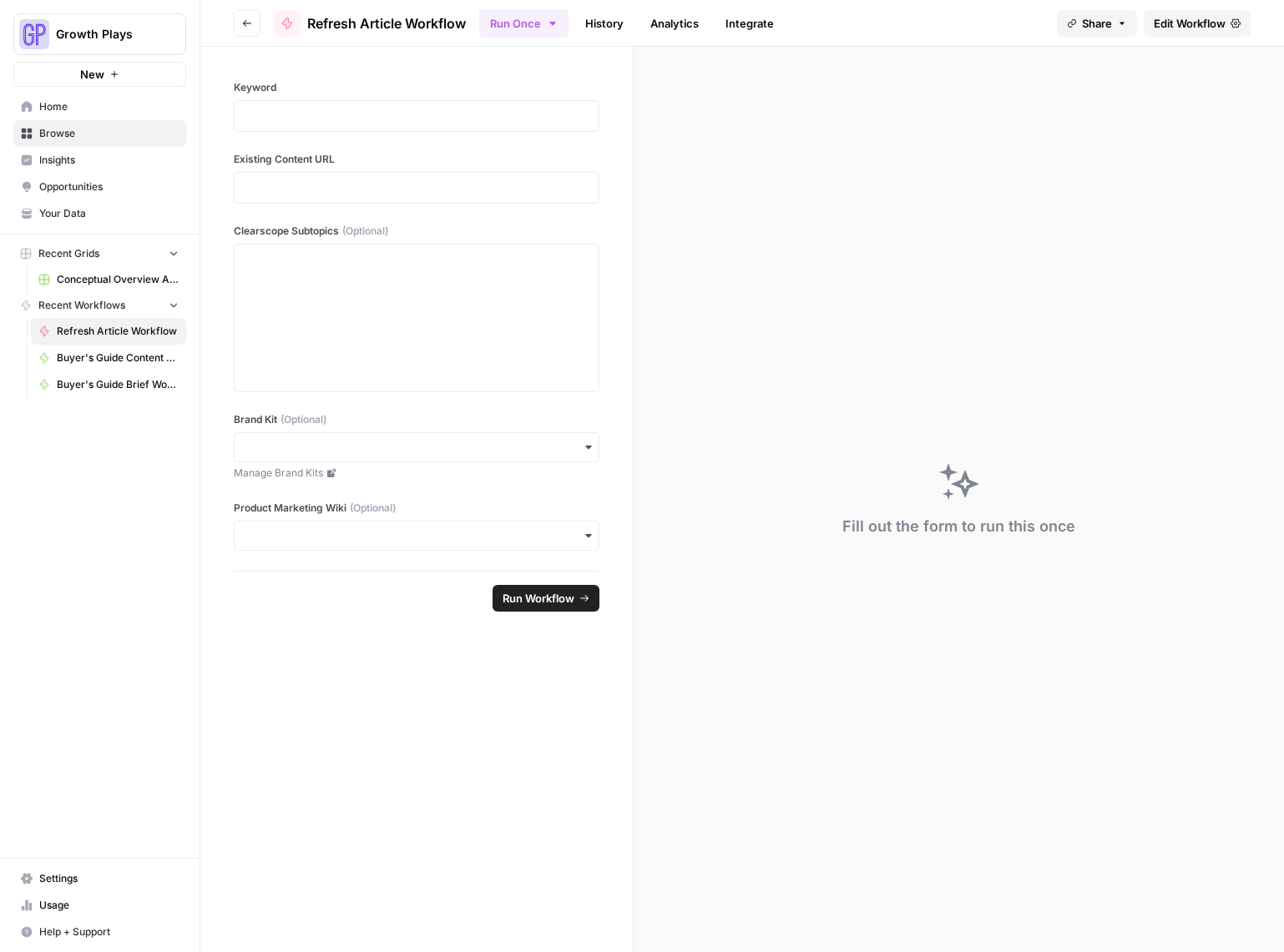  What do you see at coordinates (99, 160) in the screenshot?
I see `a: Insights` at bounding box center [99, 160].